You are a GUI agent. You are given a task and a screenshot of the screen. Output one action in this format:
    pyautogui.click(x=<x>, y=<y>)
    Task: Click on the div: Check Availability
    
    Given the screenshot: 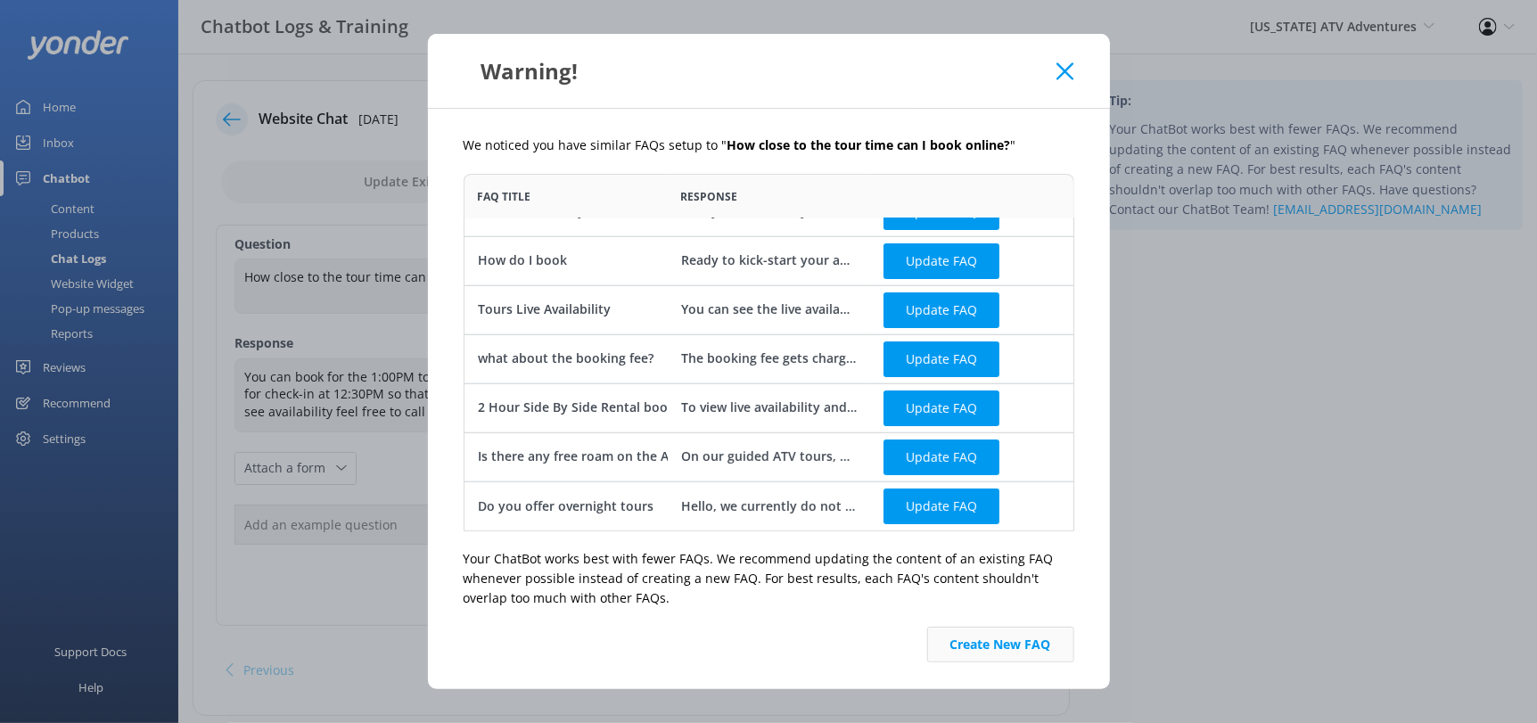 What is the action you would take?
    pyautogui.click(x=531, y=211)
    